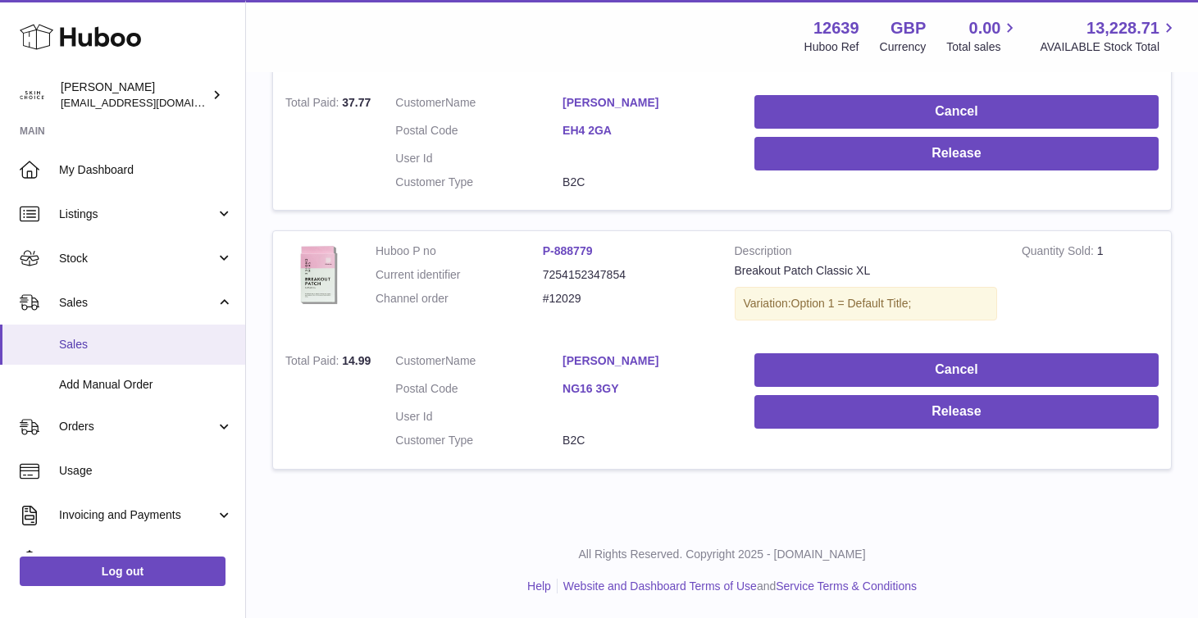  What do you see at coordinates (626, 275) in the screenshot?
I see `dd: 7254152347854` at bounding box center [626, 275].